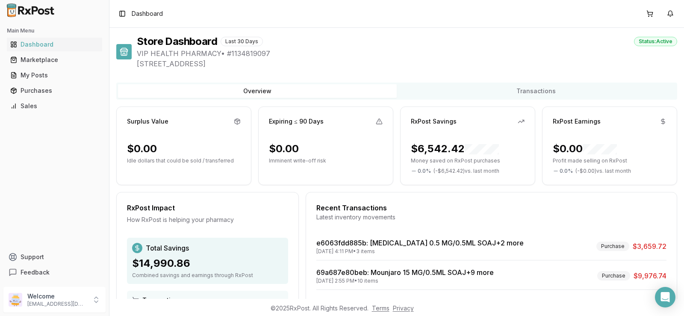 This screenshot has width=684, height=316. Describe the element at coordinates (54, 106) in the screenshot. I see `button: Sales` at that location.